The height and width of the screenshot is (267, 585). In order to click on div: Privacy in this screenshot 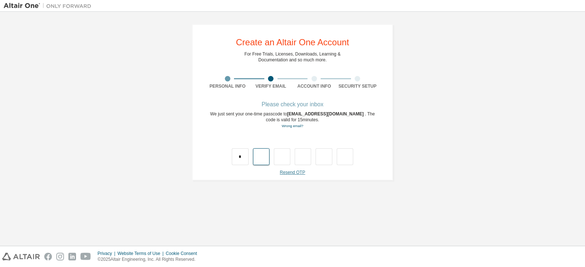, I will do `click(108, 254)`.